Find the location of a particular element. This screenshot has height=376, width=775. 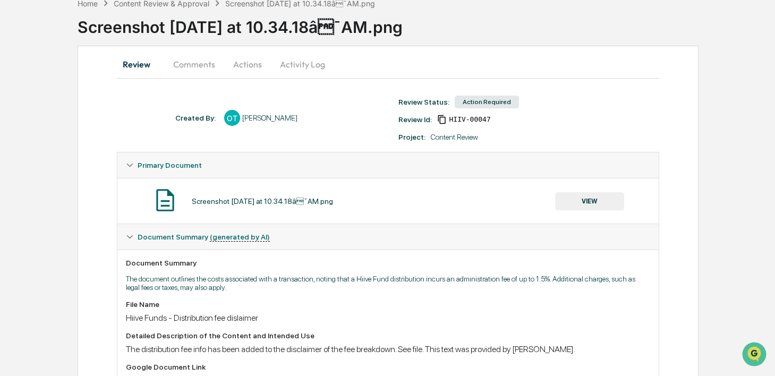

div: Review Id: is located at coordinates (415, 120).